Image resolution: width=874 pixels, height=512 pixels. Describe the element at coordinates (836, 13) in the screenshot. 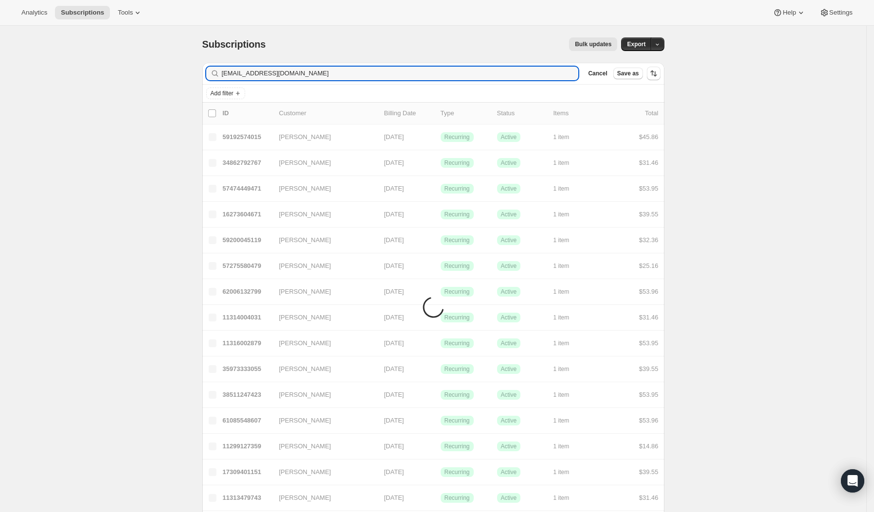

I see `button: Settings` at that location.